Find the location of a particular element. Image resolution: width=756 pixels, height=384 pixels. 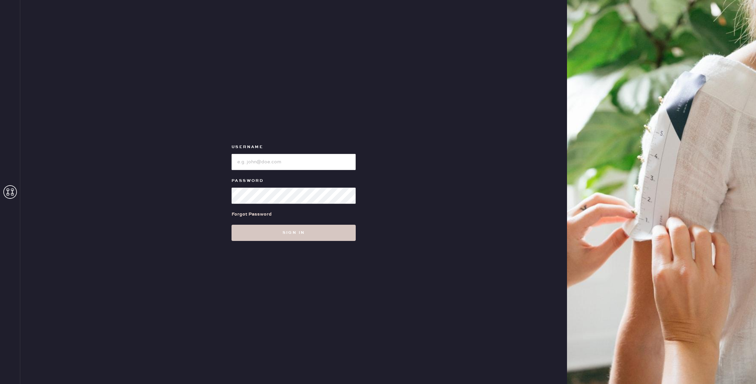

input: e.g. john@doe.com is located at coordinates (293, 162).